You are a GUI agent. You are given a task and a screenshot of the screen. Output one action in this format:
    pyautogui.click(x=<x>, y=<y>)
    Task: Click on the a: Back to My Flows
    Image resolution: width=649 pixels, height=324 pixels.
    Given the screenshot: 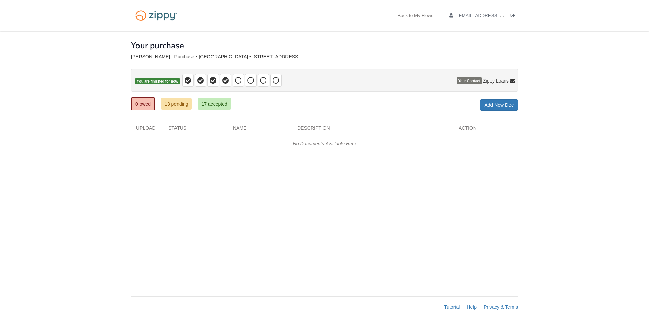 What is the action you would take?
    pyautogui.click(x=416, y=16)
    